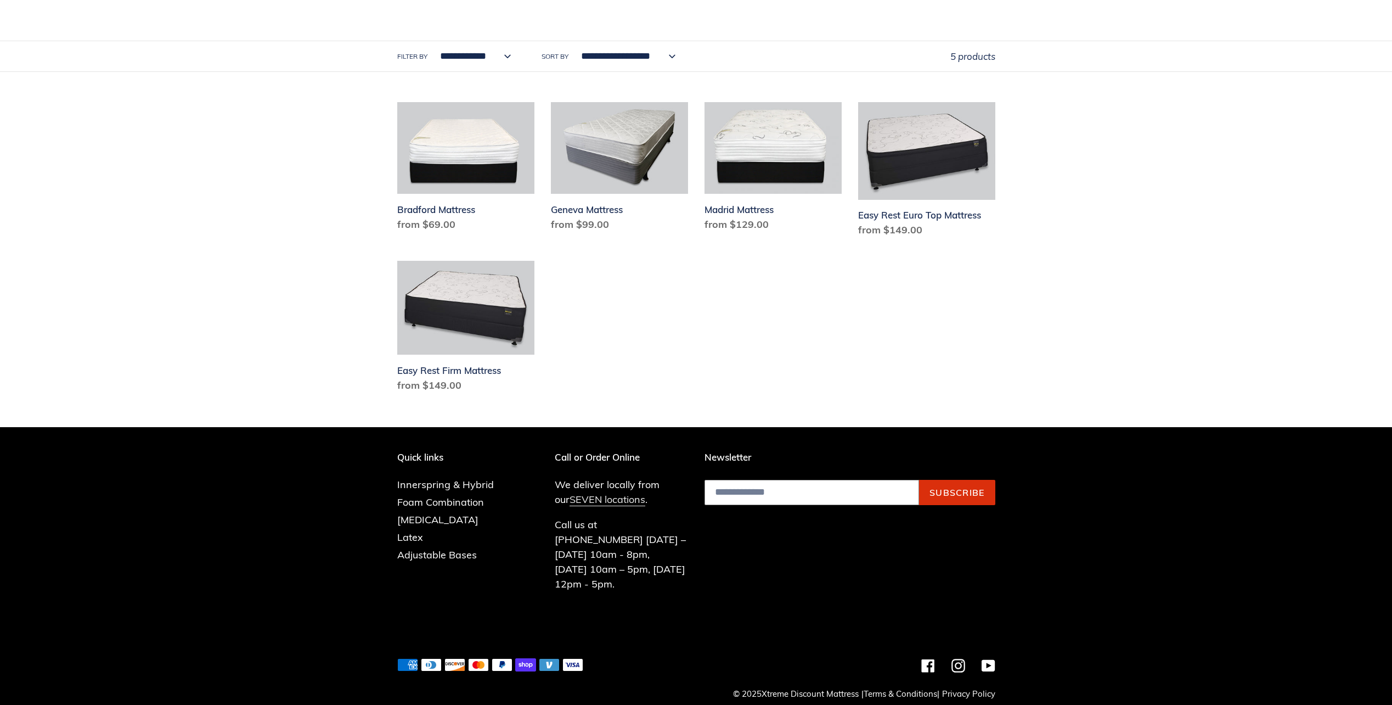  Describe the element at coordinates (466, 329) in the screenshot. I see `a: Easy Rest Firm Mattress` at that location.